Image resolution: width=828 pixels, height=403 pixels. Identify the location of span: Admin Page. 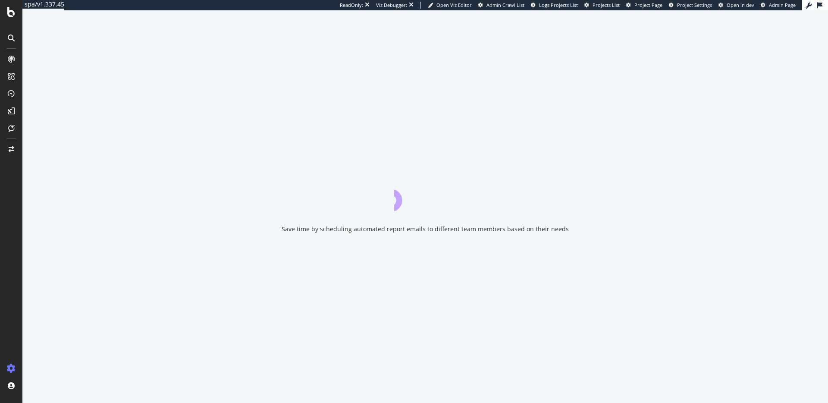
(783, 5).